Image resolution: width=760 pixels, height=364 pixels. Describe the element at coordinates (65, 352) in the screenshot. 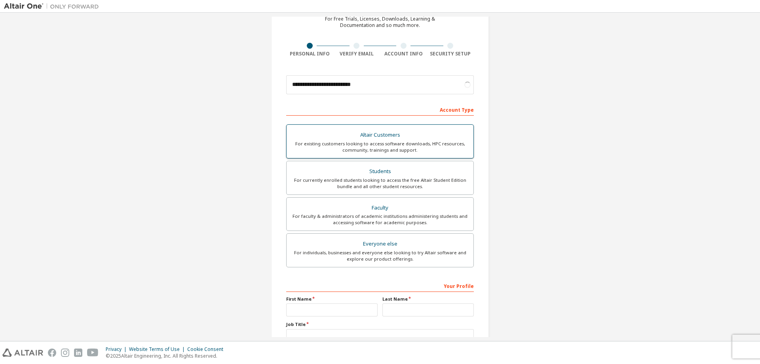

I see `img: instagram.svg` at that location.